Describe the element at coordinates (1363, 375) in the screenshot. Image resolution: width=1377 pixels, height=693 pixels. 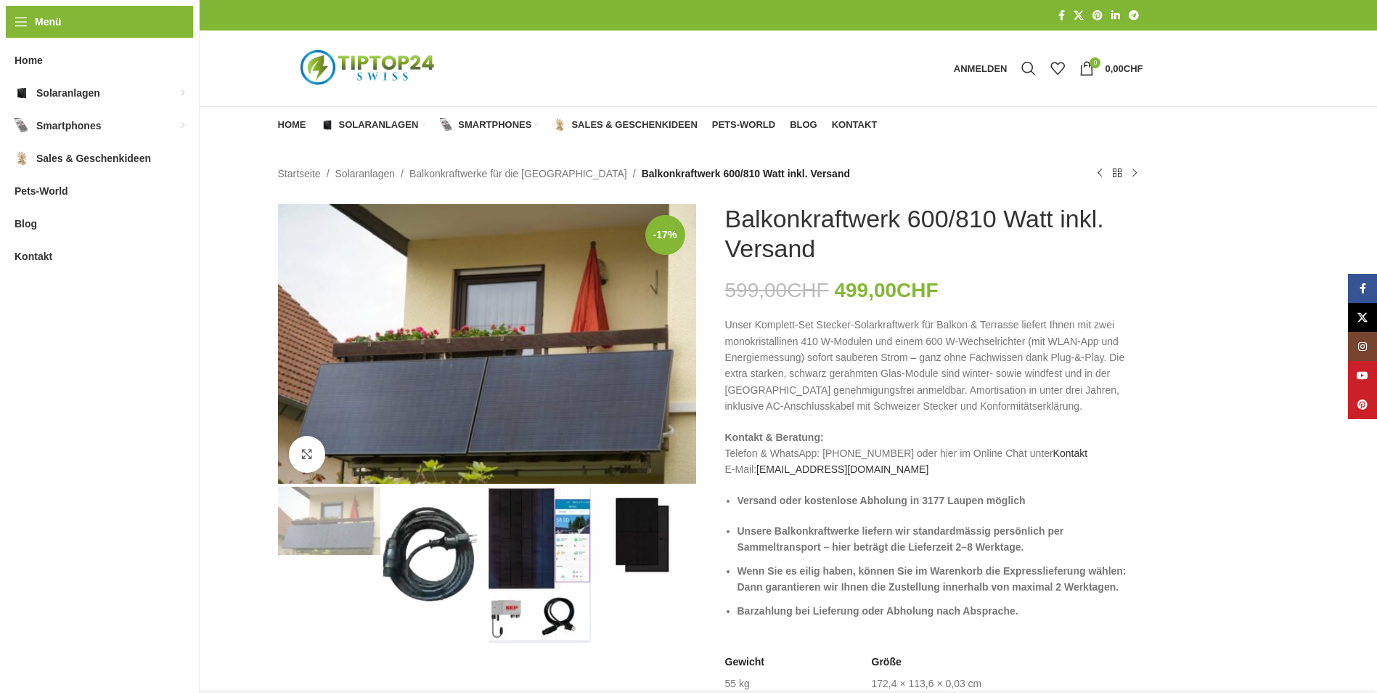
I see `a: YouTube Social Link` at that location.